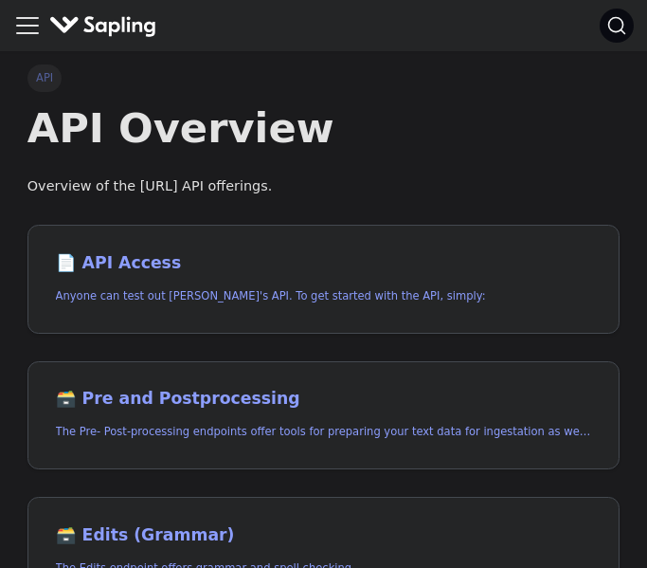 Image resolution: width=647 pixels, height=568 pixels. What do you see at coordinates (323, 78) in the screenshot?
I see `nav: Breadcrumbs` at bounding box center [323, 78].